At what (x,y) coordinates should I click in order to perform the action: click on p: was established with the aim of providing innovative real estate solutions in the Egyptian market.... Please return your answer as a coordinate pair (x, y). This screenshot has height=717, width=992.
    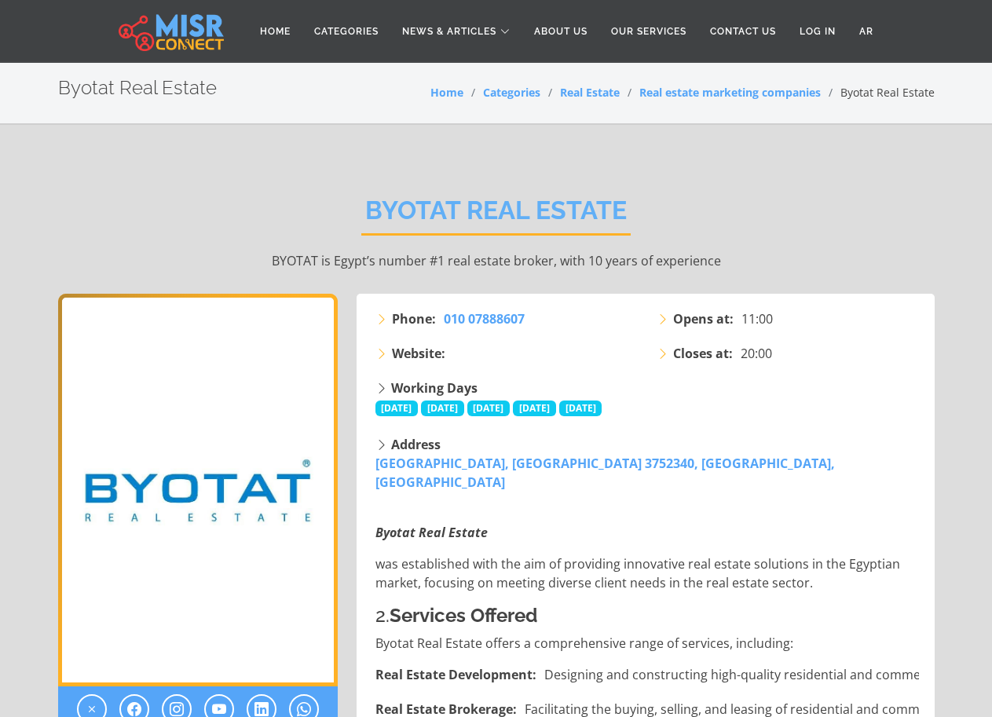
    Looking at the image, I should click on (647, 573).